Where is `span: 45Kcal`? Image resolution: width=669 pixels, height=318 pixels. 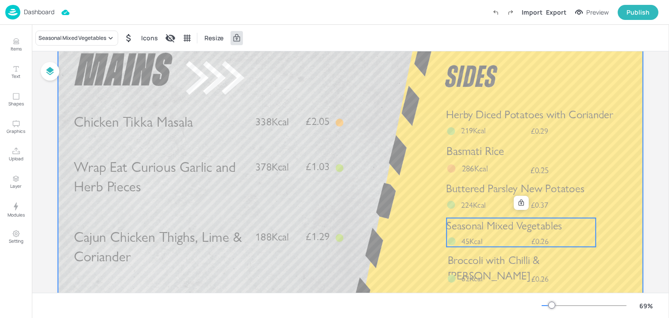 span: 45Kcal is located at coordinates (472, 241).